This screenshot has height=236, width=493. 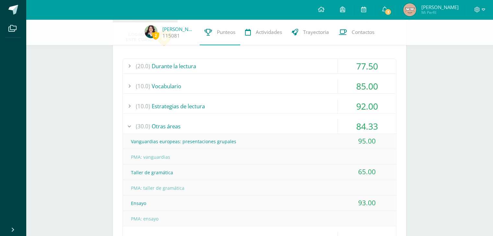 What do you see at coordinates (310, 32) in the screenshot?
I see `a: Trayectoria` at bounding box center [310, 32].